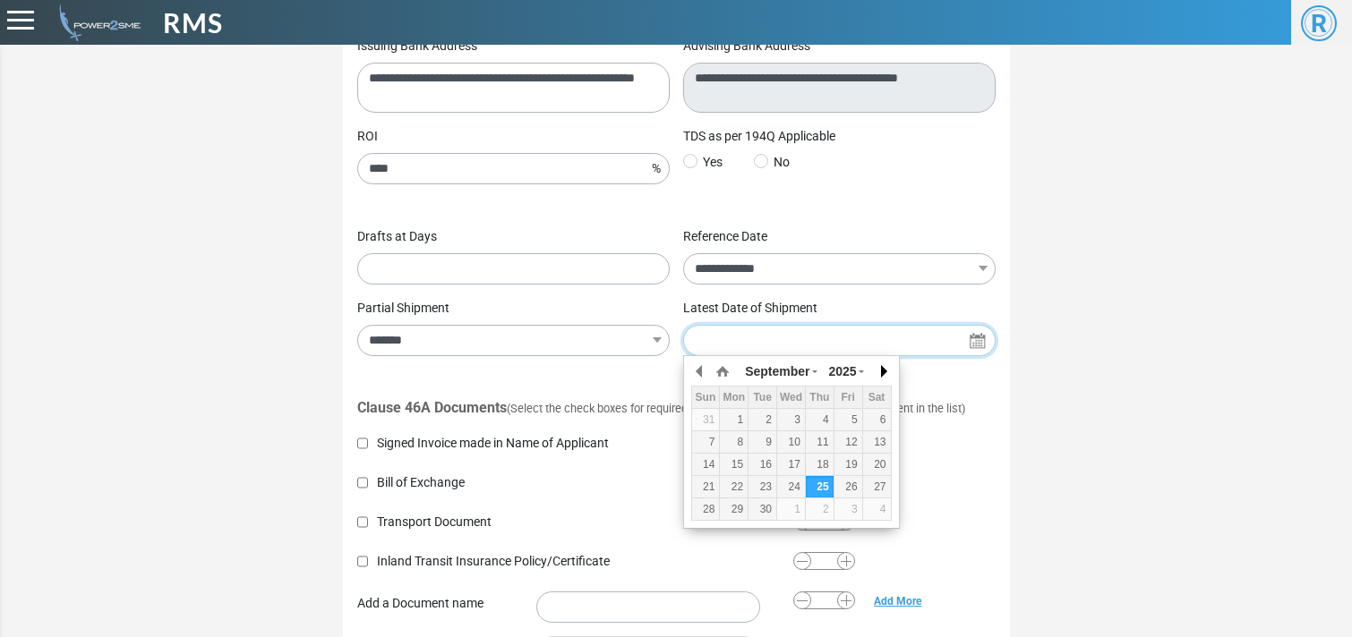 The height and width of the screenshot is (637, 1352). Describe the element at coordinates (447, 603) in the screenshot. I see `label: Add a Document name` at that location.